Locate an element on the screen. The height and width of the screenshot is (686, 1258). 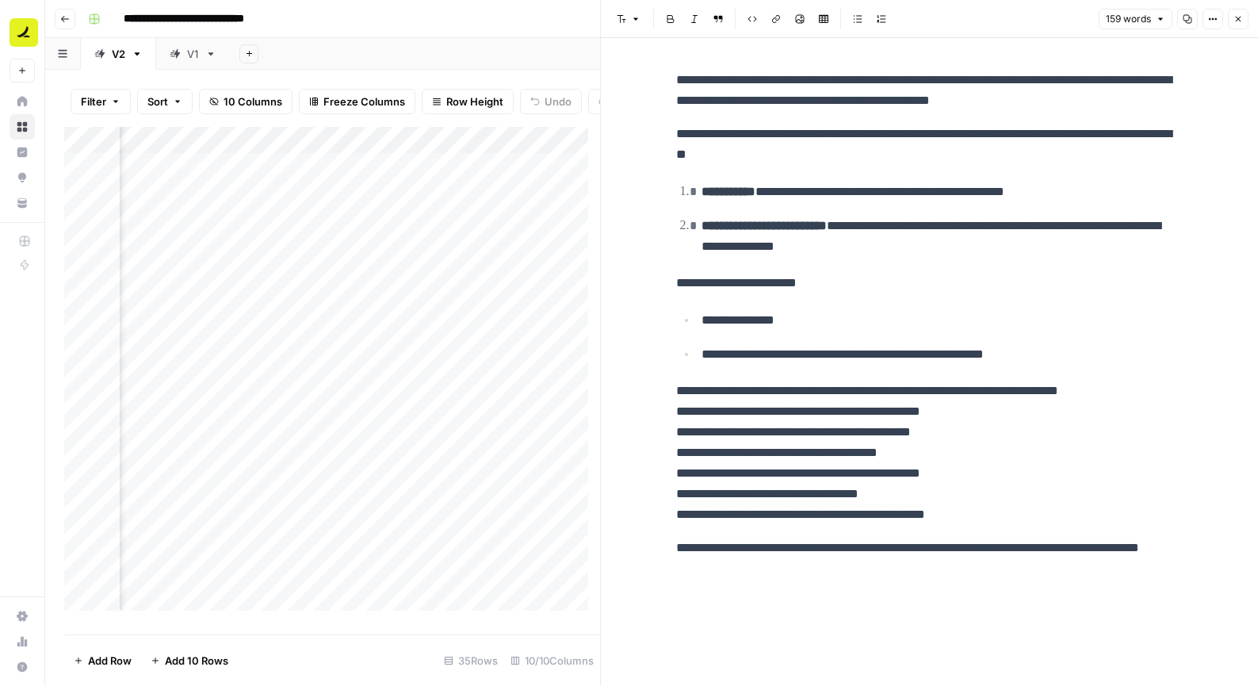
button: 10 Columns is located at coordinates (246, 101).